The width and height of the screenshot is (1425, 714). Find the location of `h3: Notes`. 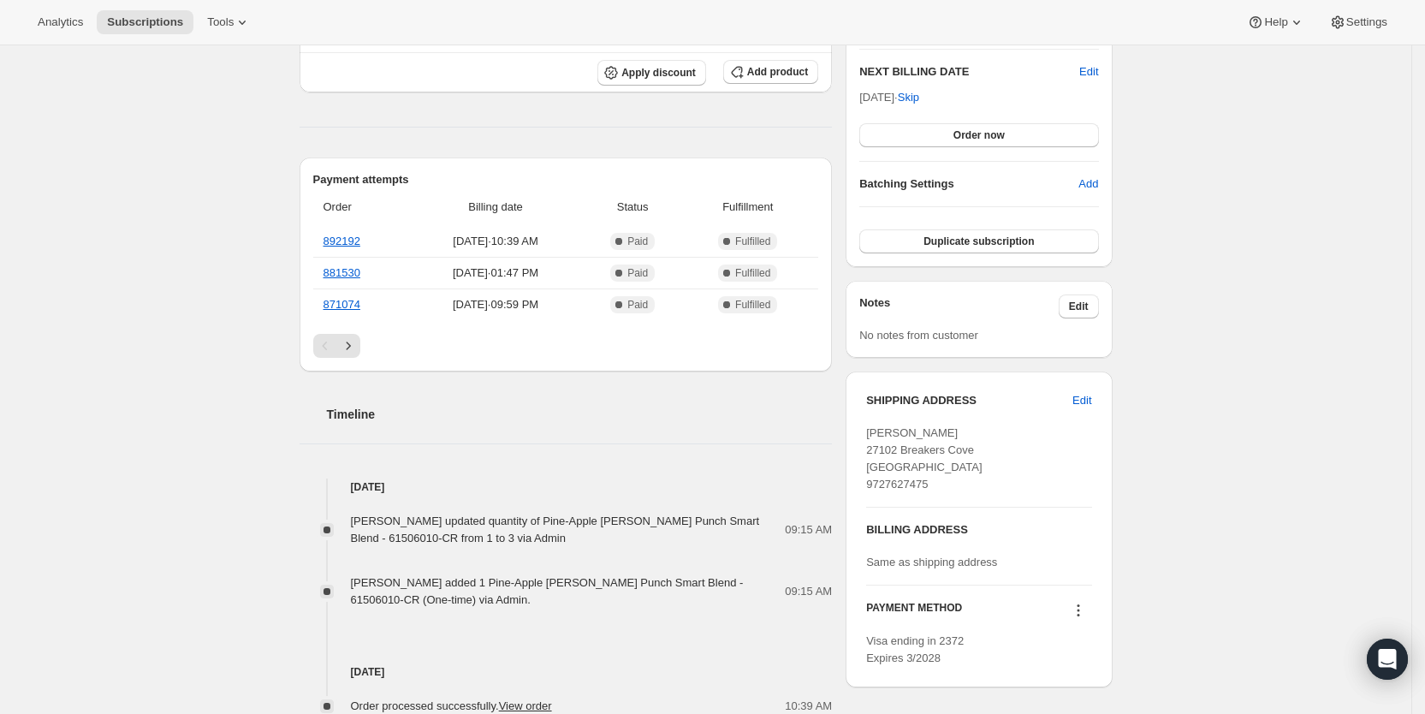

h3: Notes is located at coordinates (959, 306).